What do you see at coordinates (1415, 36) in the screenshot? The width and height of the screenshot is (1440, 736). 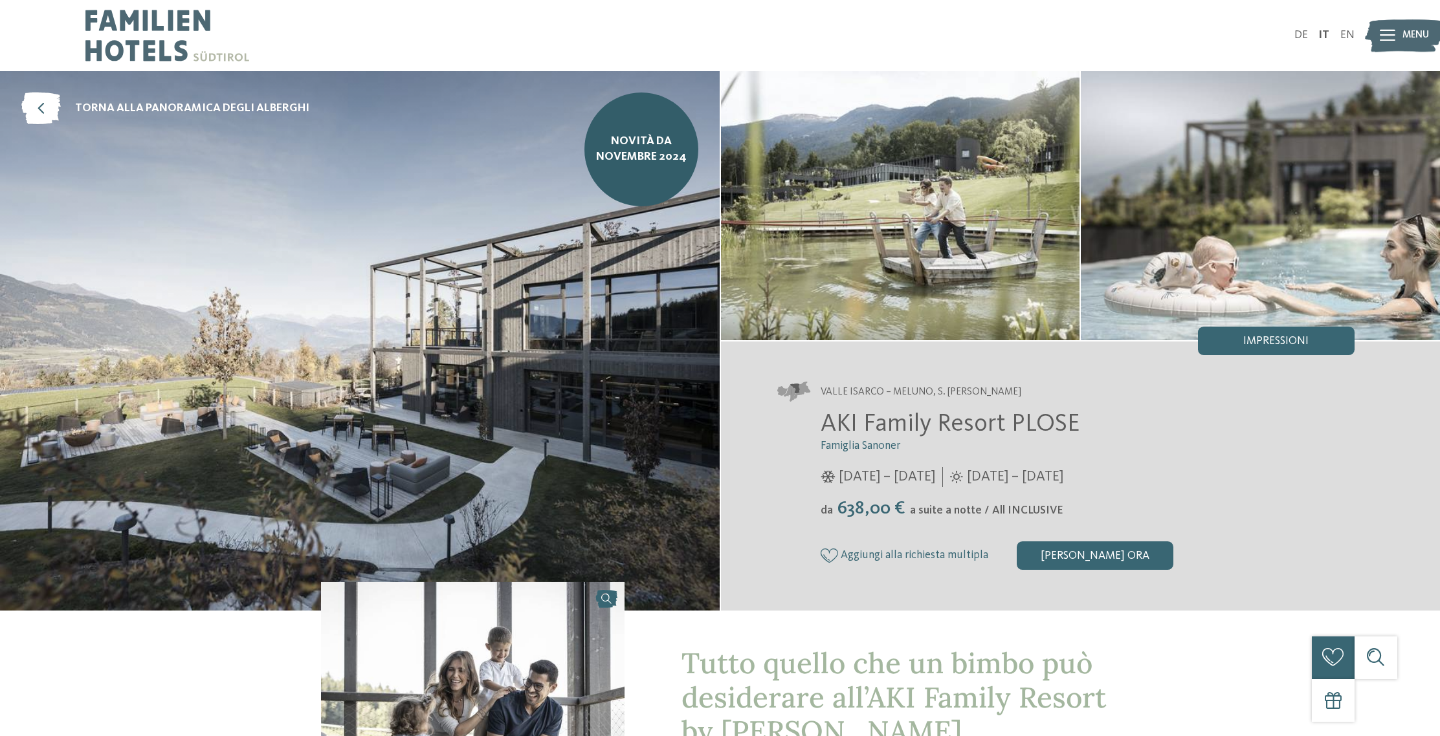 I see `span: Menu` at bounding box center [1415, 36].